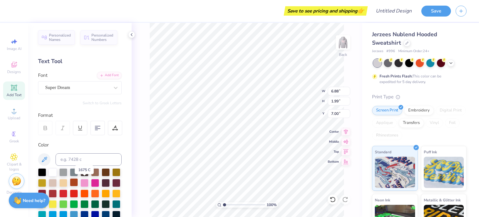 The image size is (479, 217). I want to click on span: Personalized Numbers, so click(102, 37).